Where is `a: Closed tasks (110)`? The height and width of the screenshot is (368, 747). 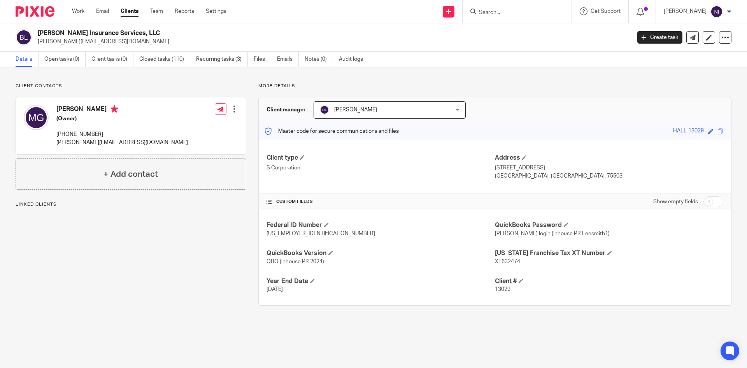 a: Closed tasks (110) is located at coordinates (165, 59).